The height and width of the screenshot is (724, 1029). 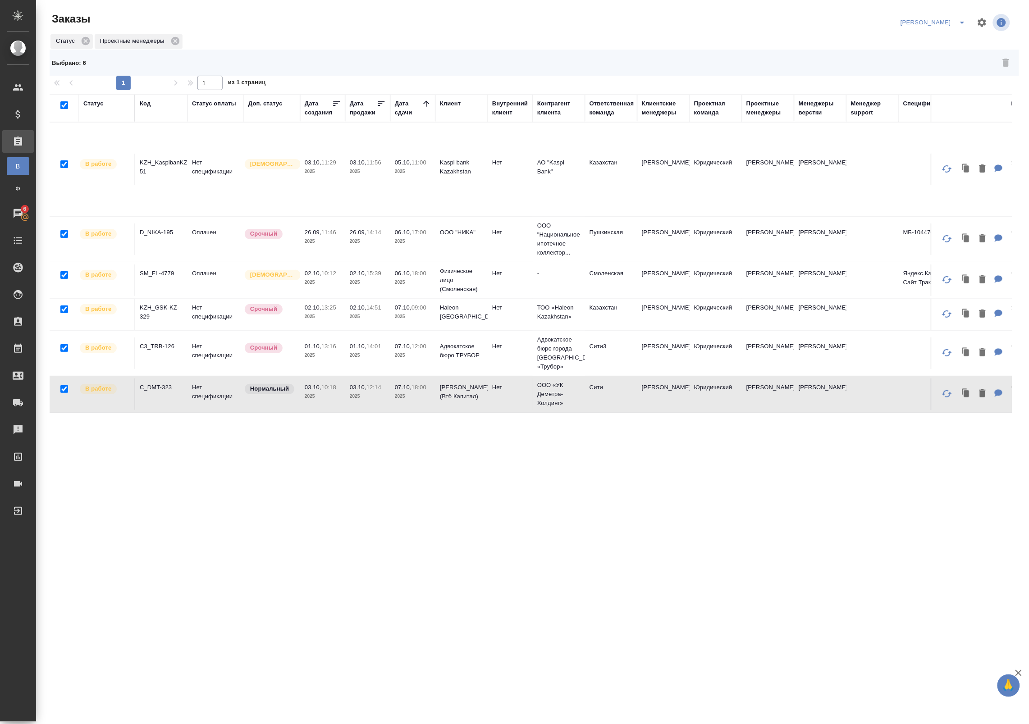 I want to click on span: Выбрано : 6, so click(x=69, y=63).